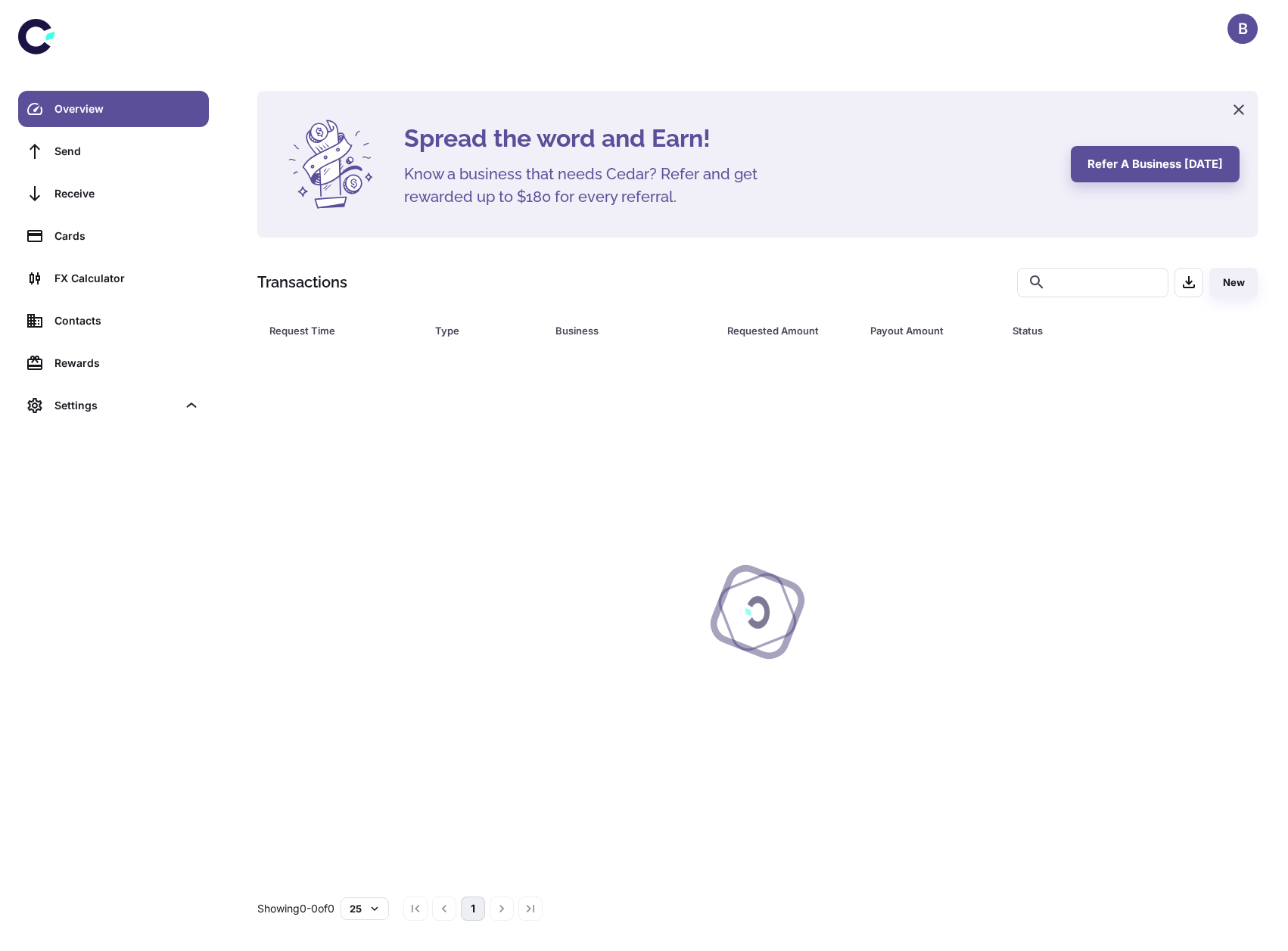 This screenshot has width=1288, height=951. What do you see at coordinates (114, 194) in the screenshot?
I see `a: Receive` at bounding box center [114, 194].